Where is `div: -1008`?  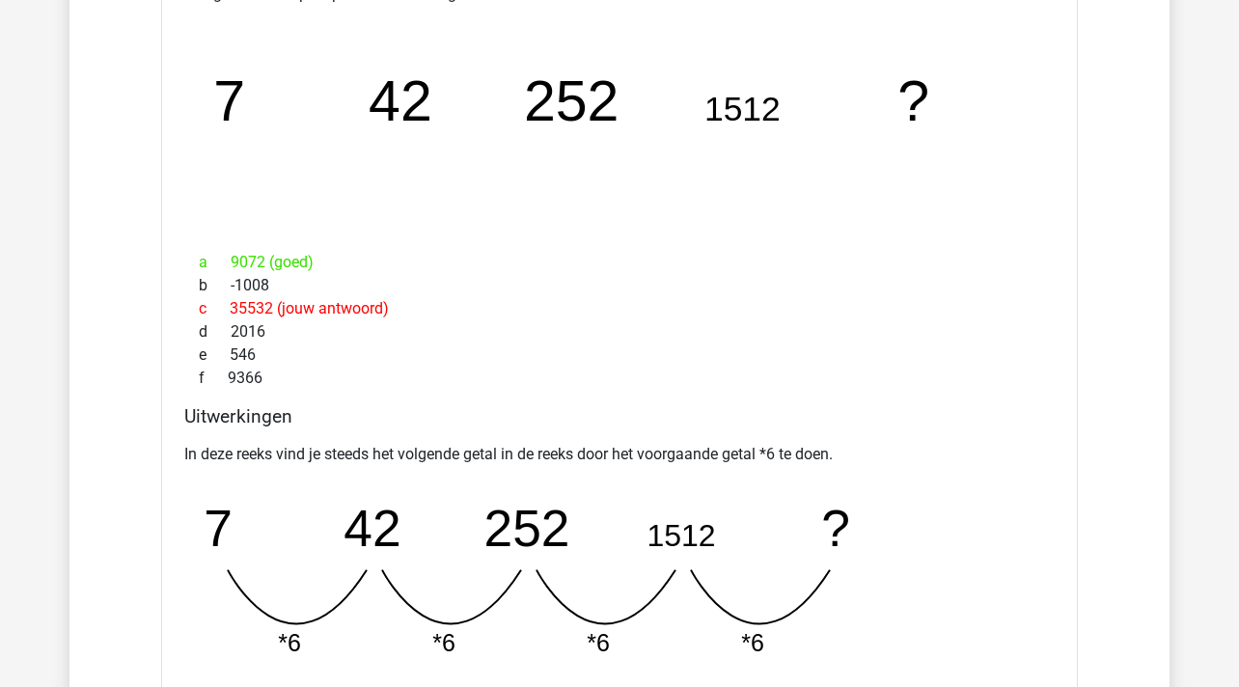 div: -1008 is located at coordinates (619, 286).